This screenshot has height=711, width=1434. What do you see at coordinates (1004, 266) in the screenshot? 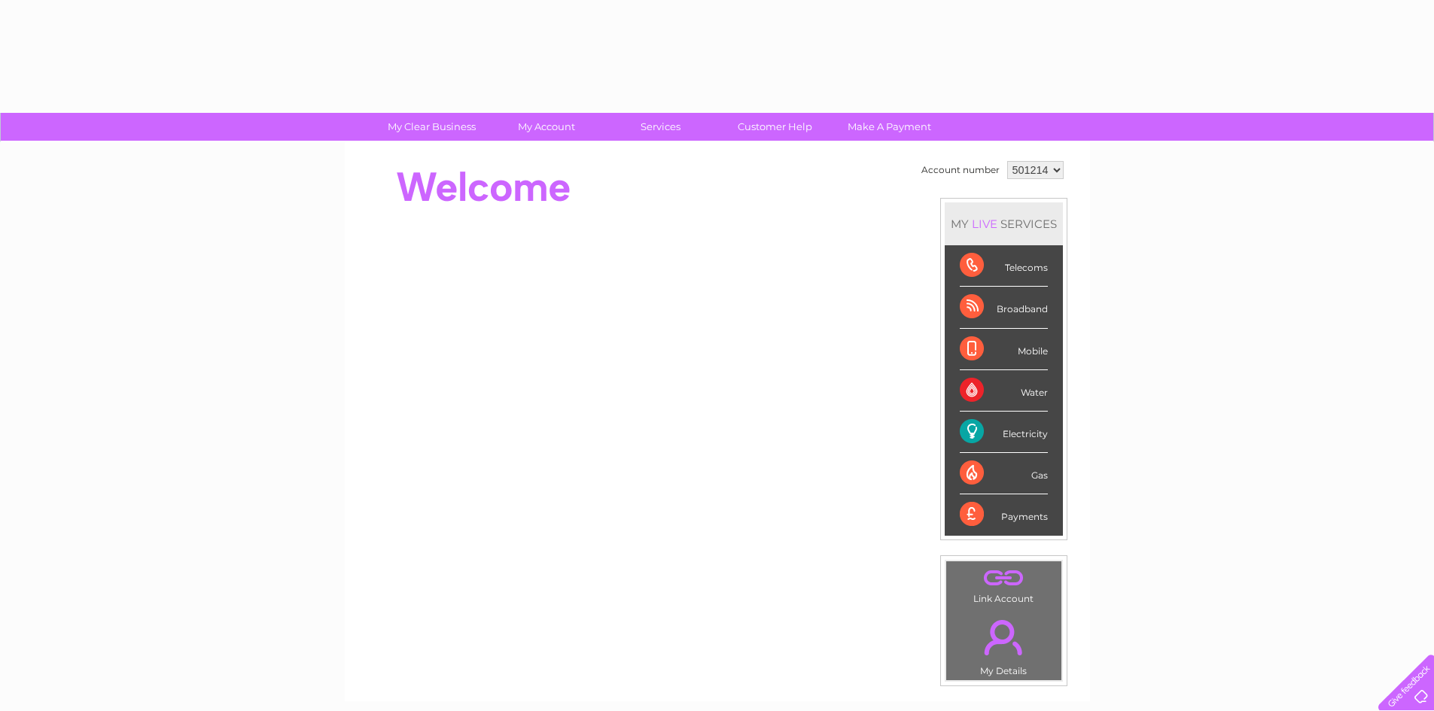
I see `div: Telecoms` at bounding box center [1004, 266].